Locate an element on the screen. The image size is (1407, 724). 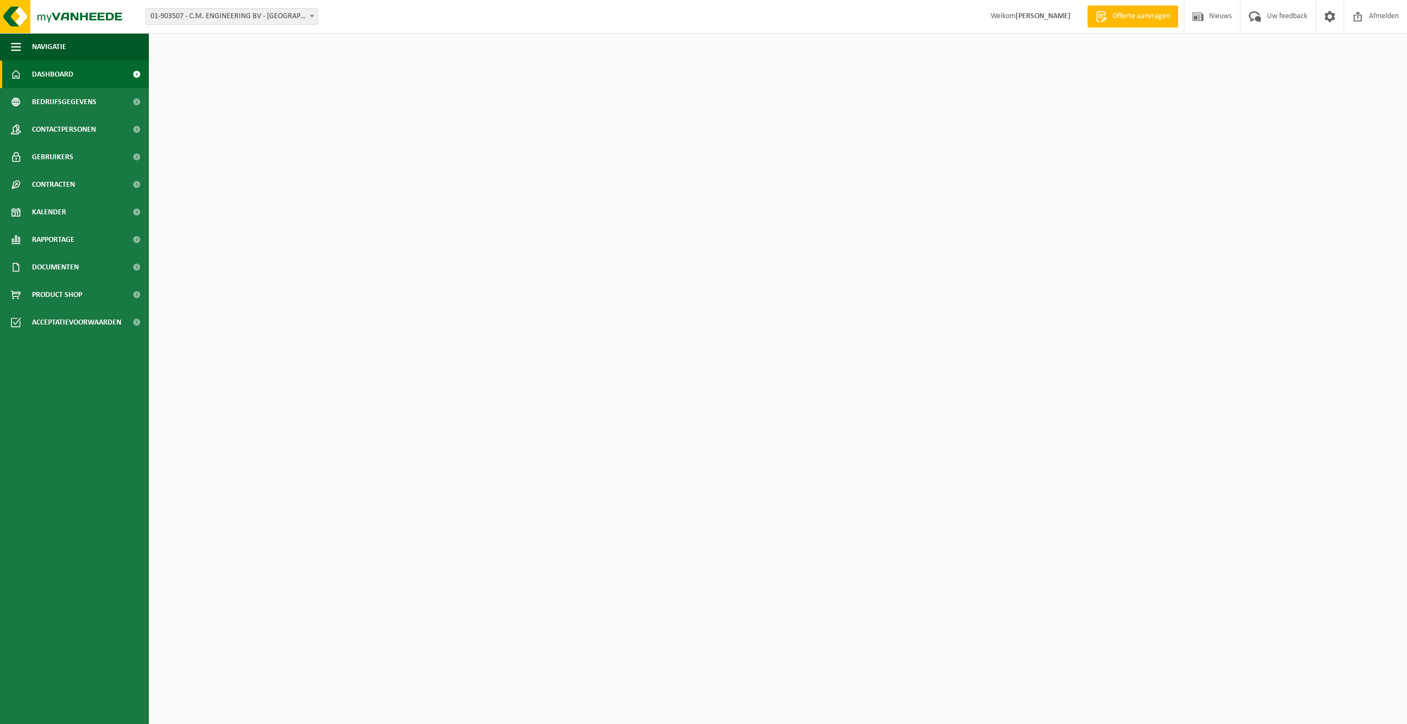
span: Bedrijfsgegevens is located at coordinates (64, 102).